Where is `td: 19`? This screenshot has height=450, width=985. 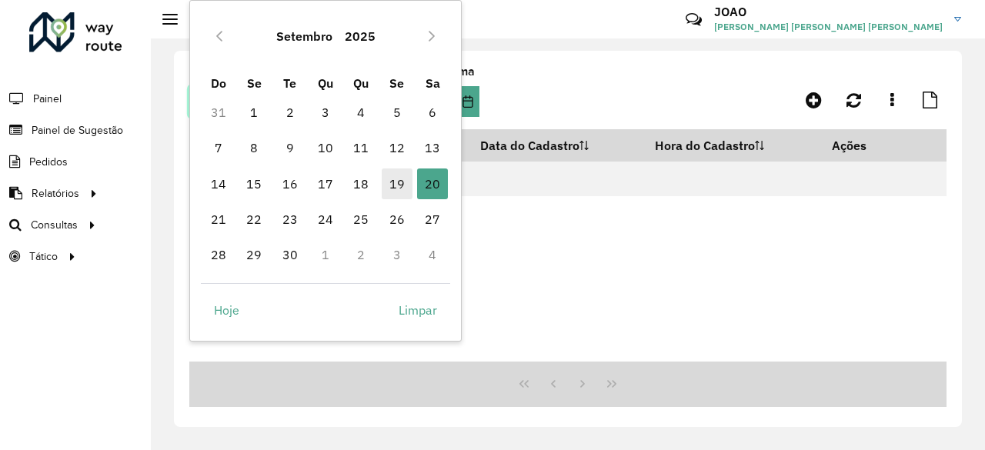
td: 19 is located at coordinates (397, 184).